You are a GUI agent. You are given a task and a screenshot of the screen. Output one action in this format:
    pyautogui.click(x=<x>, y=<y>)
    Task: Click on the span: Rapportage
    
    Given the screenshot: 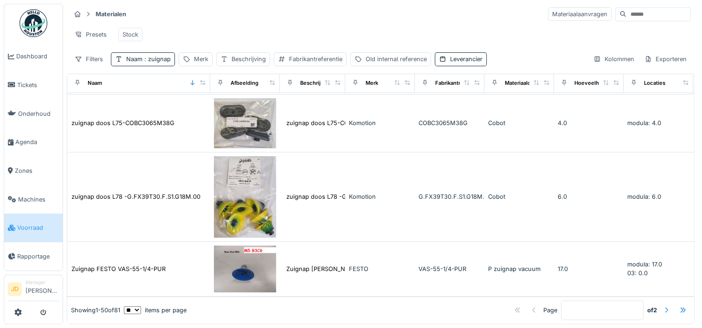 What is the action you would take?
    pyautogui.click(x=38, y=257)
    